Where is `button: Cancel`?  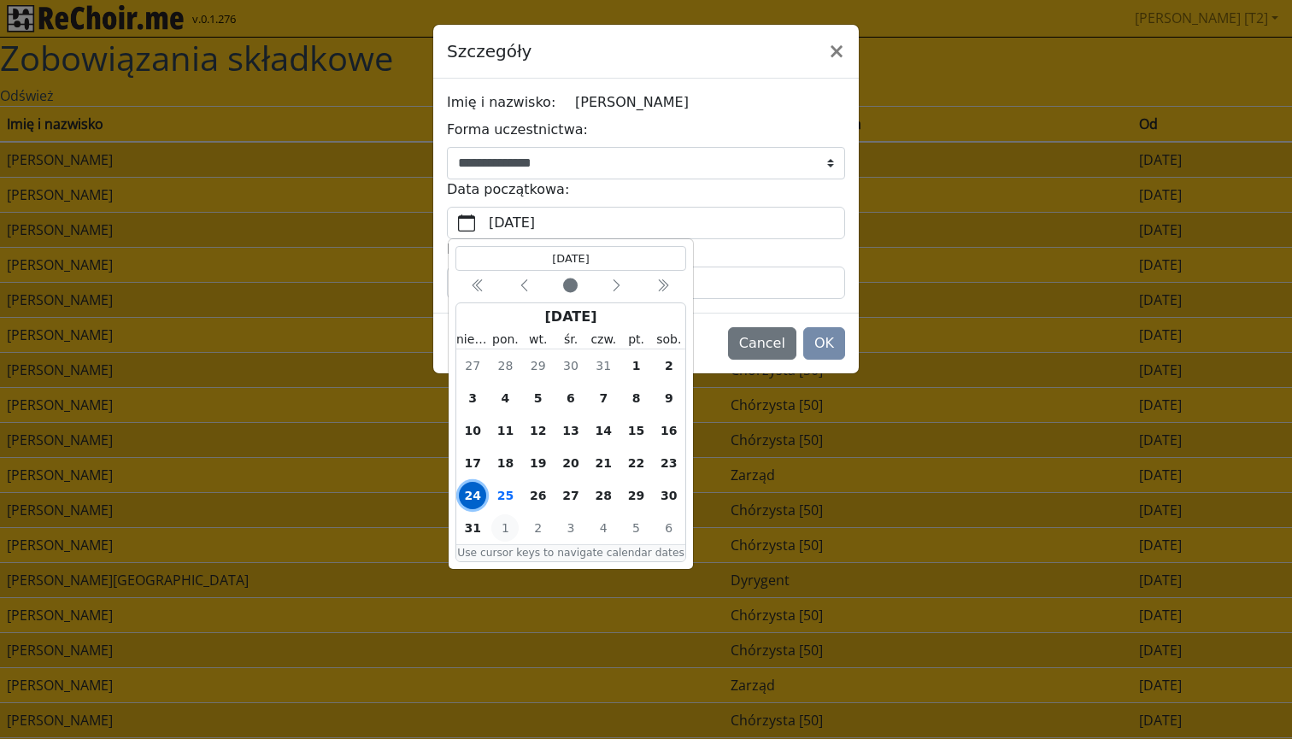
button: Cancel is located at coordinates (762, 343).